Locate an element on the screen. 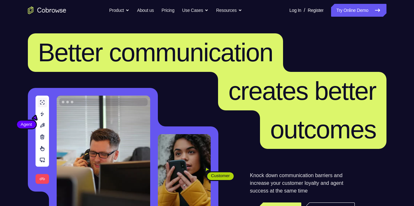  a: Register is located at coordinates (316, 10).